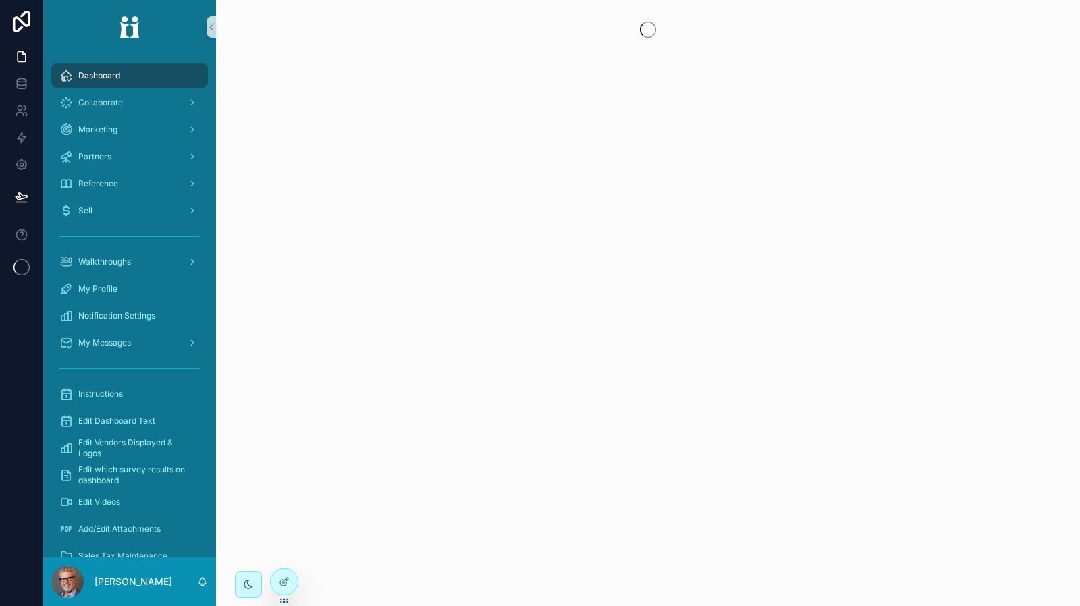  What do you see at coordinates (99, 76) in the screenshot?
I see `span: Dashboard` at bounding box center [99, 76].